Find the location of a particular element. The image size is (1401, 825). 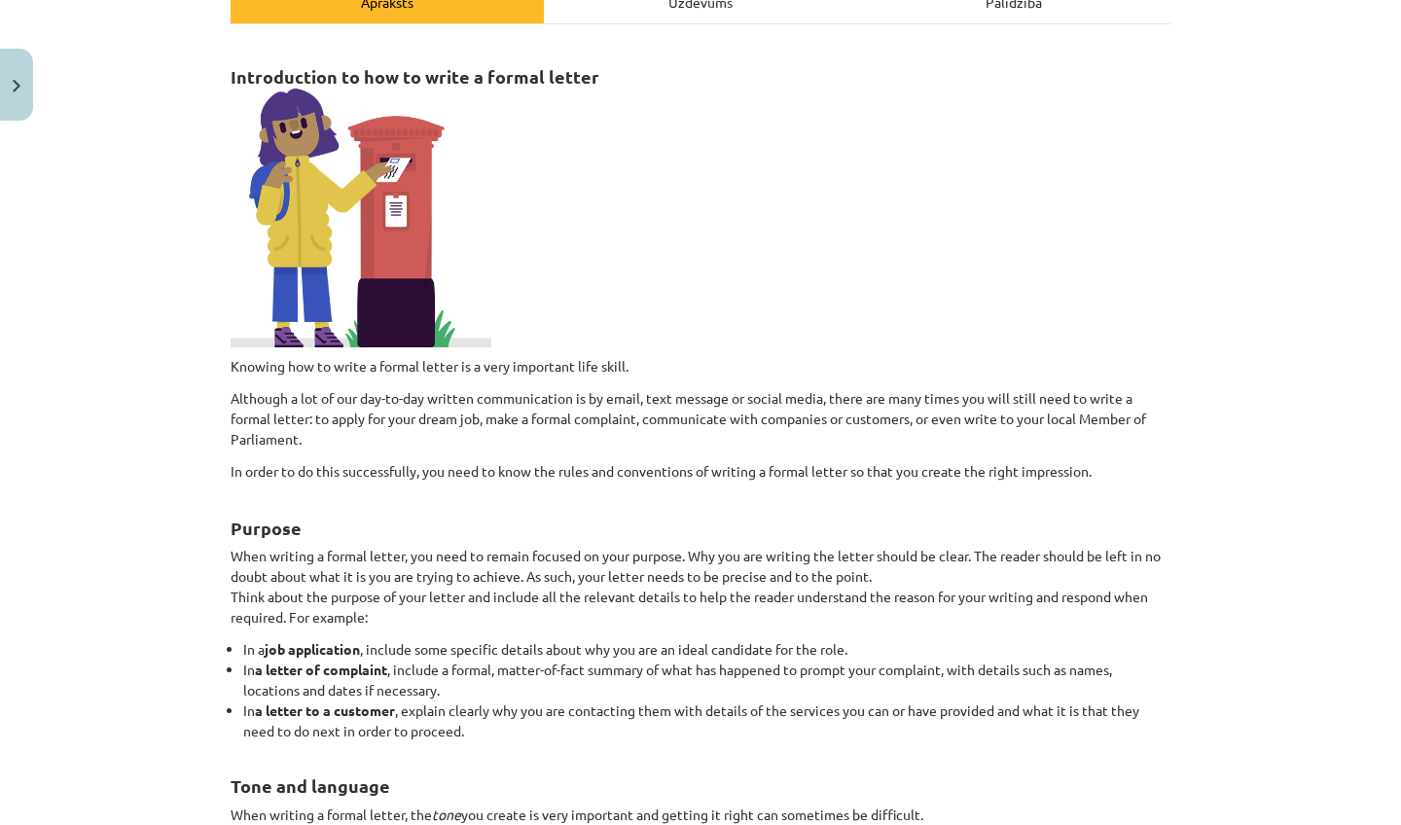

strong: job application is located at coordinates (312, 649).